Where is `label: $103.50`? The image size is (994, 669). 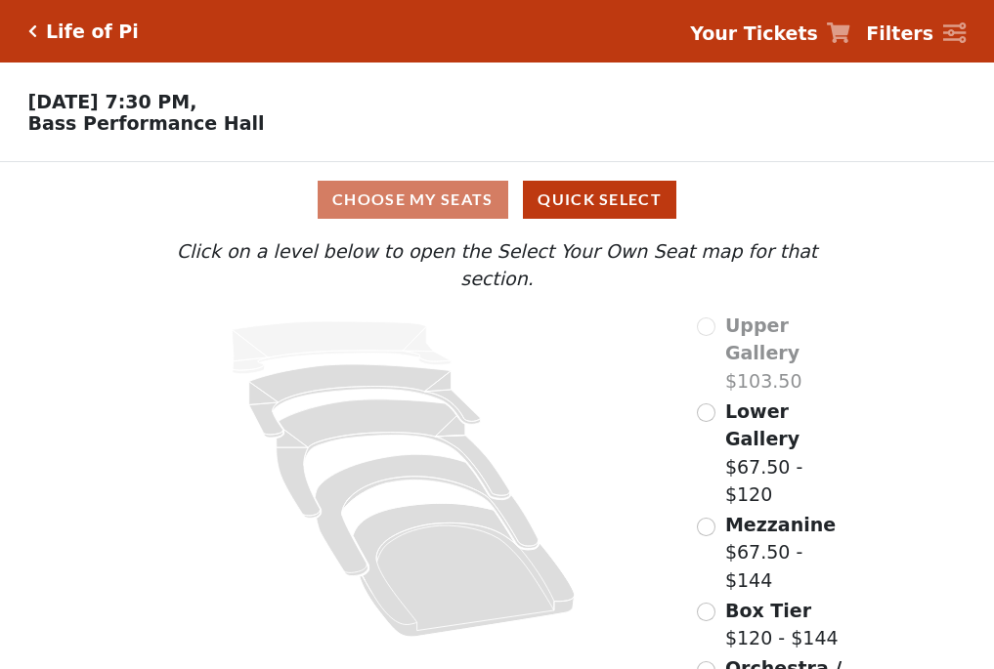
label: $103.50 is located at coordinates (791, 354).